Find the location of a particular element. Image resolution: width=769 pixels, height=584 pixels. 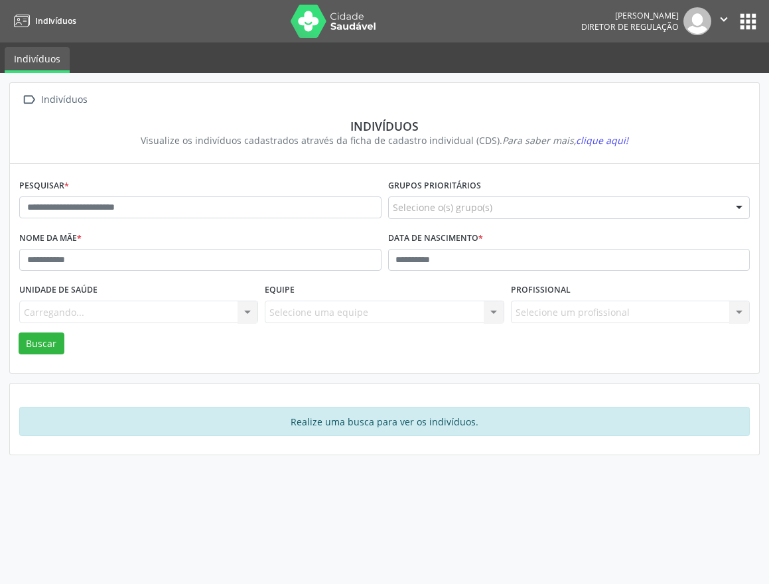

div: Visualize os indivíduos cadastrados através da ficha de cadastro individual (CDS). is located at coordinates (384, 140).